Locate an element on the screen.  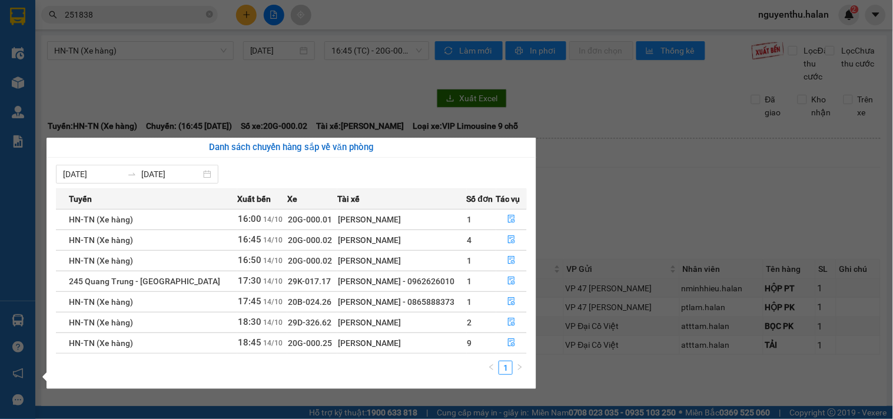
span: 18:30 is located at coordinates (250, 322).